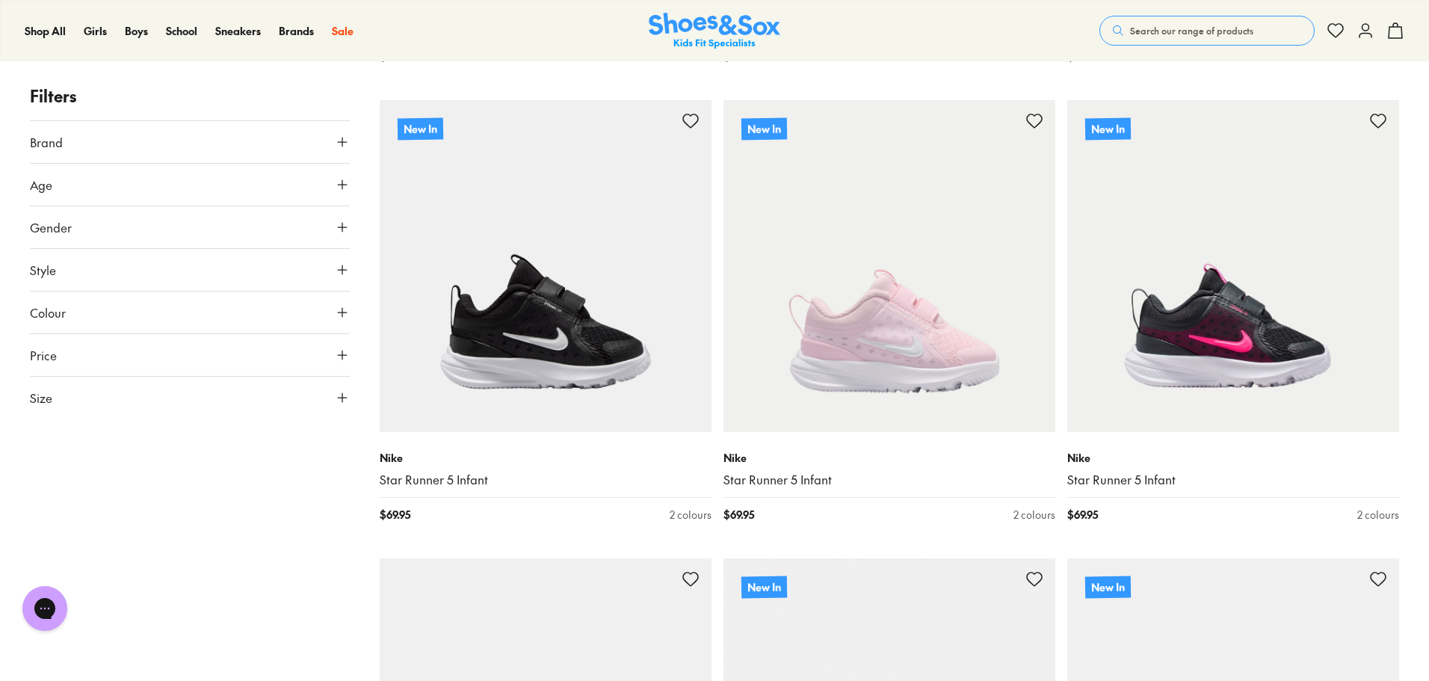  Describe the element at coordinates (715, 31) in the screenshot. I see `a: Shoes & Sox` at that location.